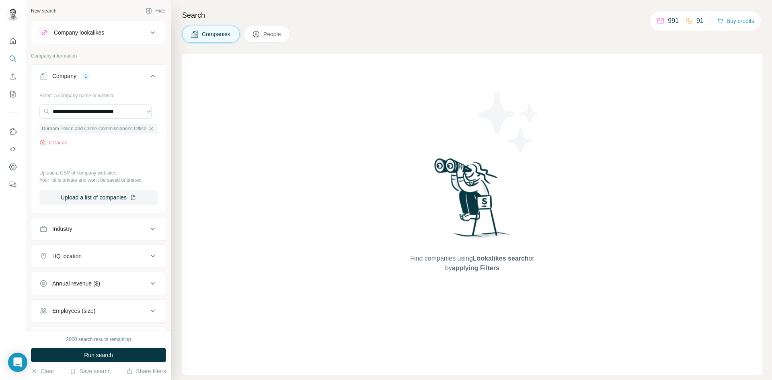 Image resolution: width=772 pixels, height=380 pixels. Describe the element at coordinates (501, 258) in the screenshot. I see `span: Lookalikes search` at that location.